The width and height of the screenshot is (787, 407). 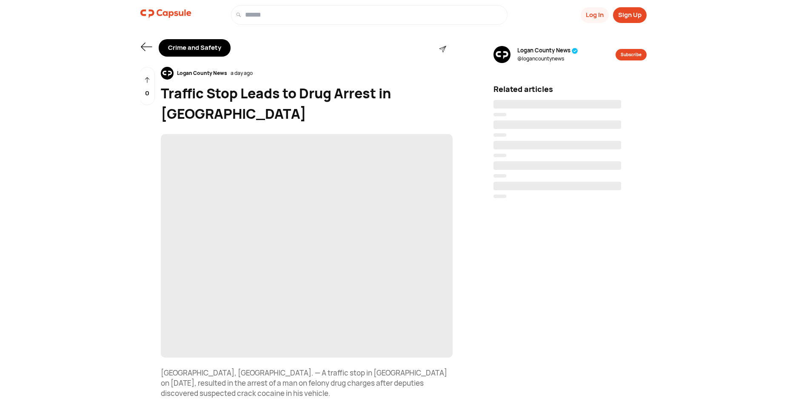 What do you see at coordinates (631, 54) in the screenshot?
I see `button: Subscribe` at bounding box center [631, 54].